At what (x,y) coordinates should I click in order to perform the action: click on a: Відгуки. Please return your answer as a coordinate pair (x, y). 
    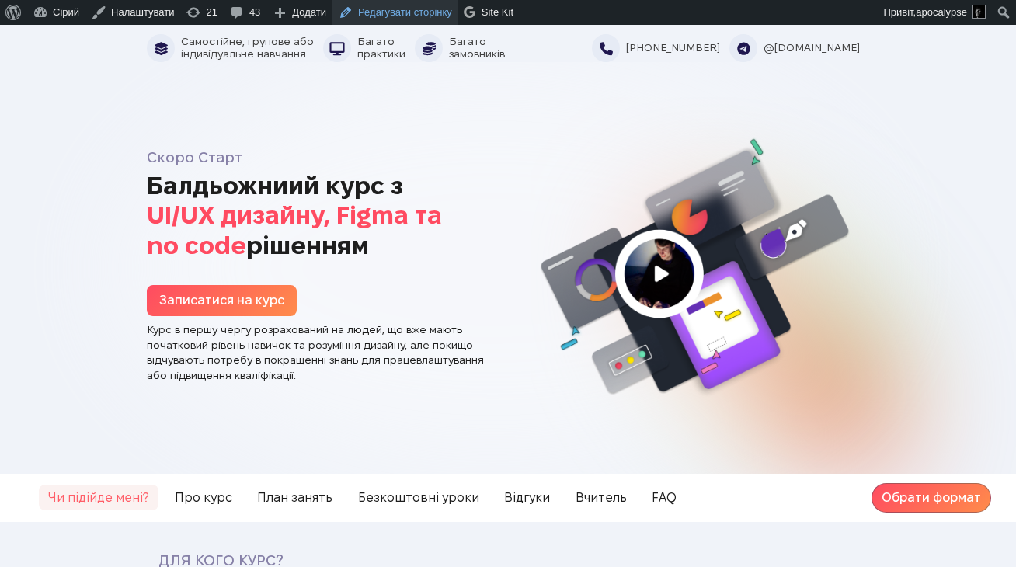
    Looking at the image, I should click on (527, 498).